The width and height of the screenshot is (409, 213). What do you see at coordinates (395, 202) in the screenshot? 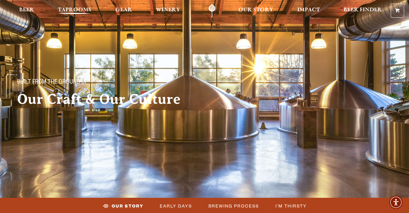
I see `div: Accessibility Menu` at bounding box center [395, 202].